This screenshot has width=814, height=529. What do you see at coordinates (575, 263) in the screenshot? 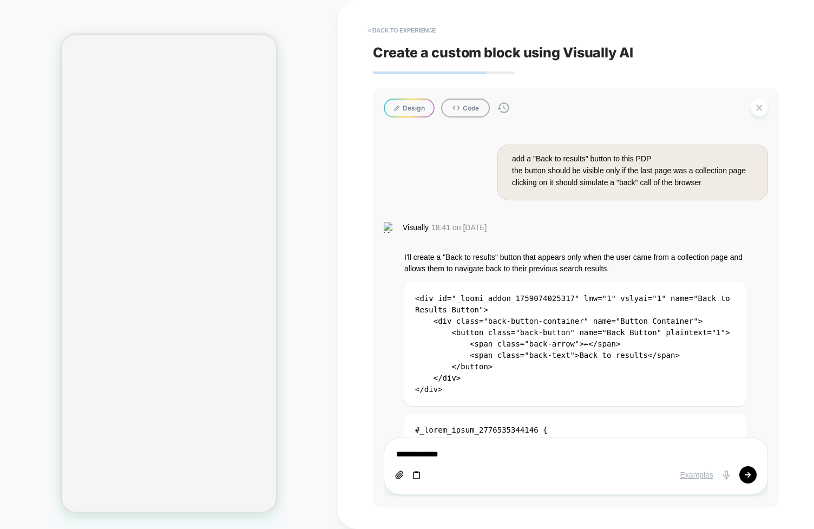
I see `p: I'll create a "Back to results" button that appears only when the user came from a collection pag...` at bounding box center [575, 263].